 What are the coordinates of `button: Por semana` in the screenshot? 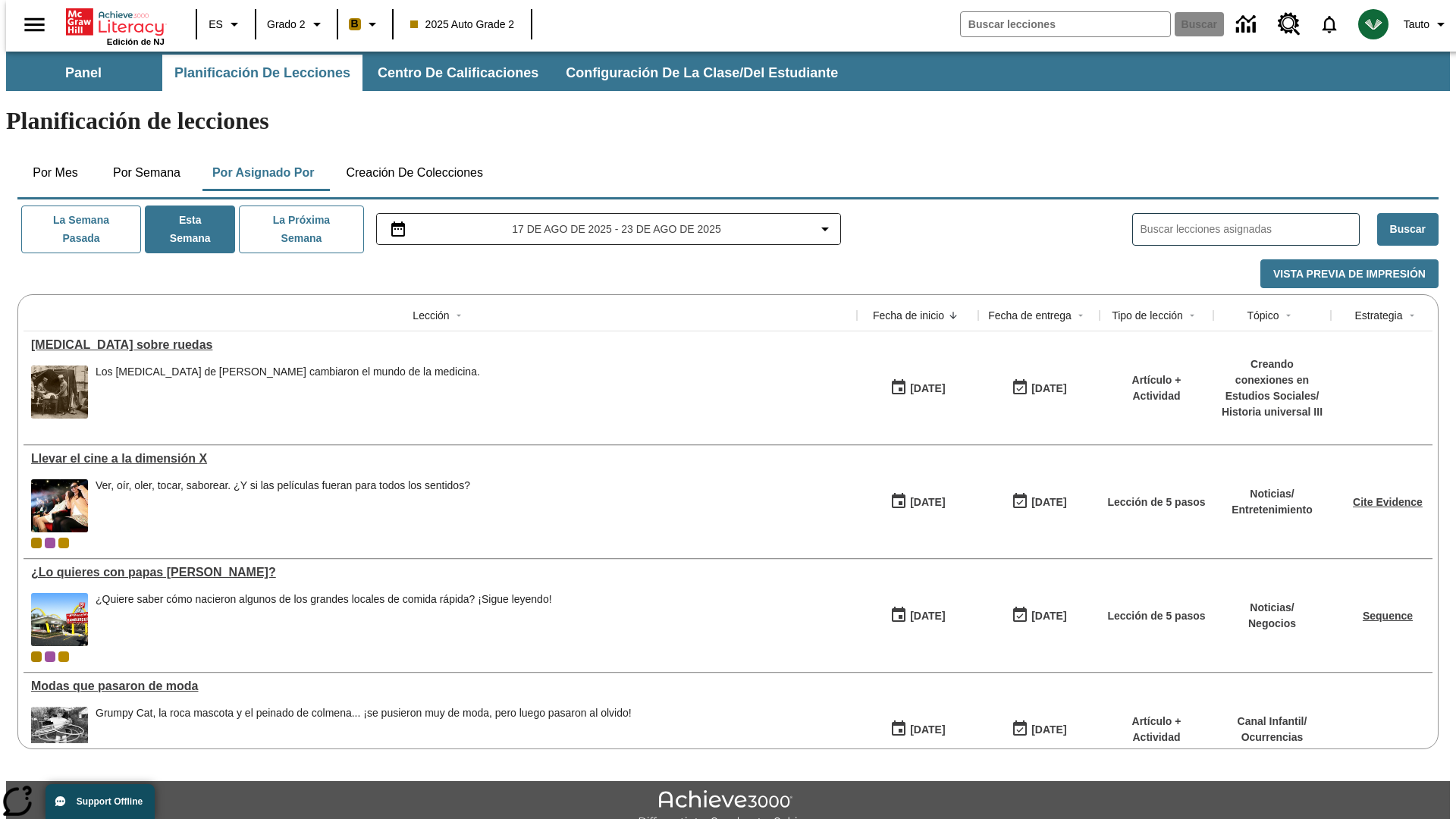 It's located at (146, 173).